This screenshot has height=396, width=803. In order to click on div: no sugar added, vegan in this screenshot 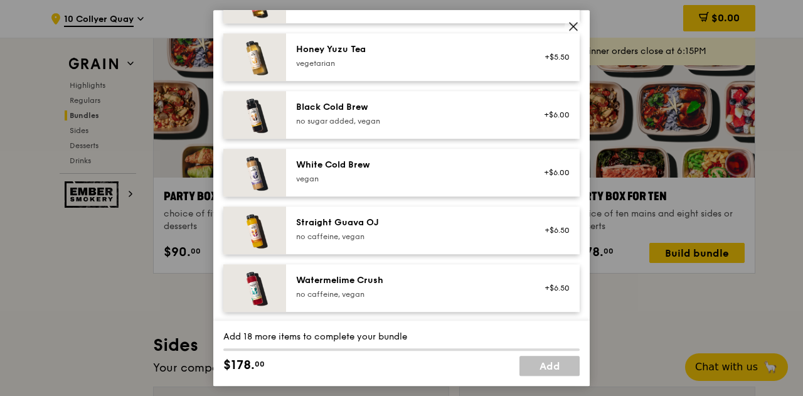, I will do `click(408, 121)`.